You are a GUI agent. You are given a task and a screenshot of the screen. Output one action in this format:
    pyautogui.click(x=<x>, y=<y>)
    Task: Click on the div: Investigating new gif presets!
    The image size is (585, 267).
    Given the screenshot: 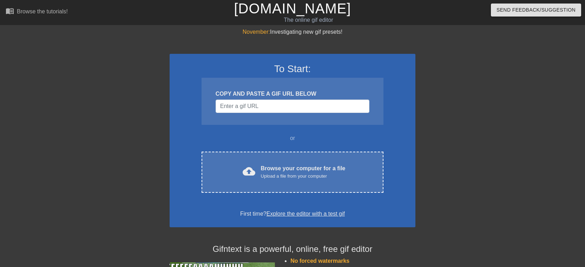 What is the action you would take?
    pyautogui.click(x=293, y=32)
    